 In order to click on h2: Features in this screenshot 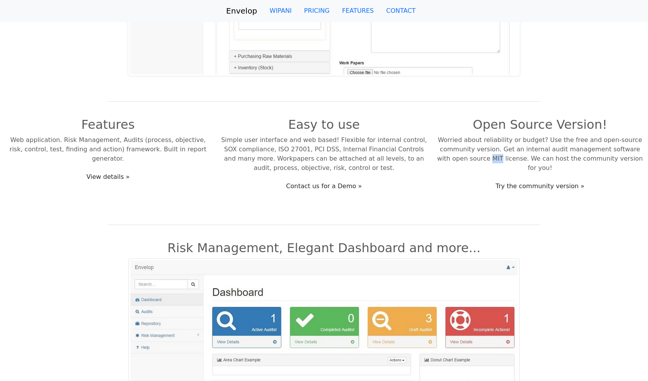, I will do `click(108, 125)`.